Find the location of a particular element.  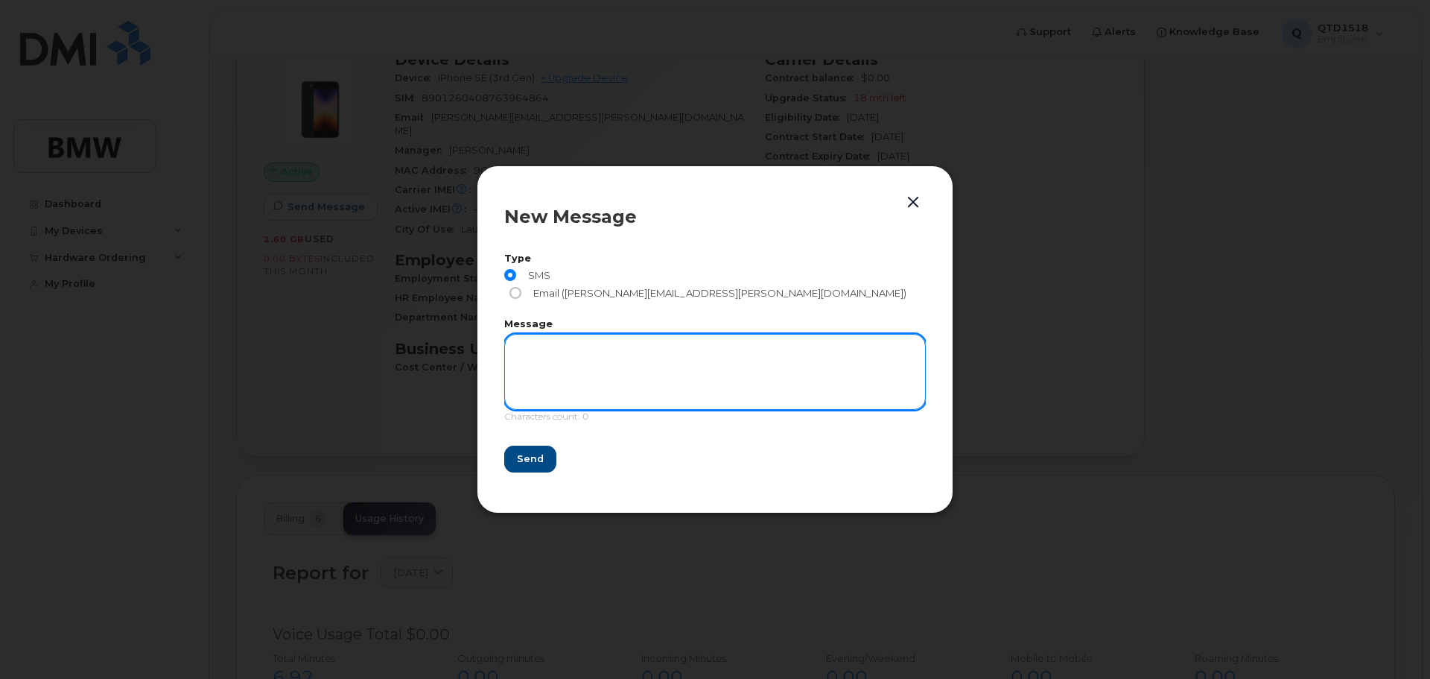

span: Send is located at coordinates (530, 458).